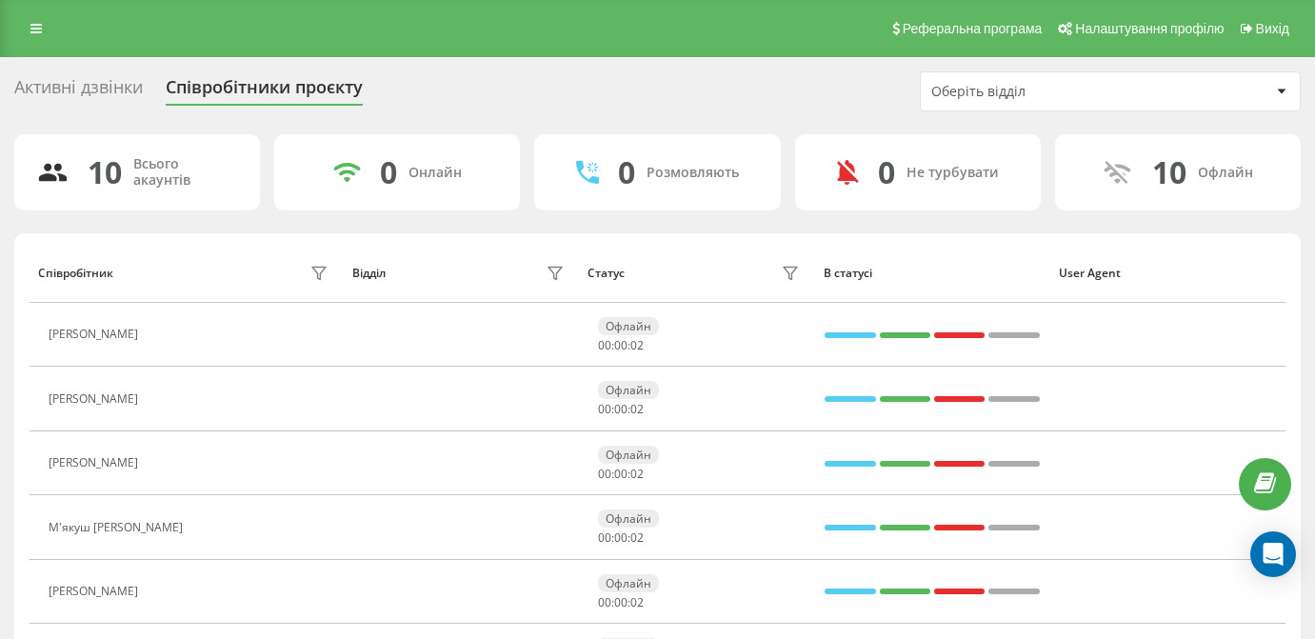 This screenshot has width=1315, height=639. I want to click on div: В статусі, so click(933, 273).